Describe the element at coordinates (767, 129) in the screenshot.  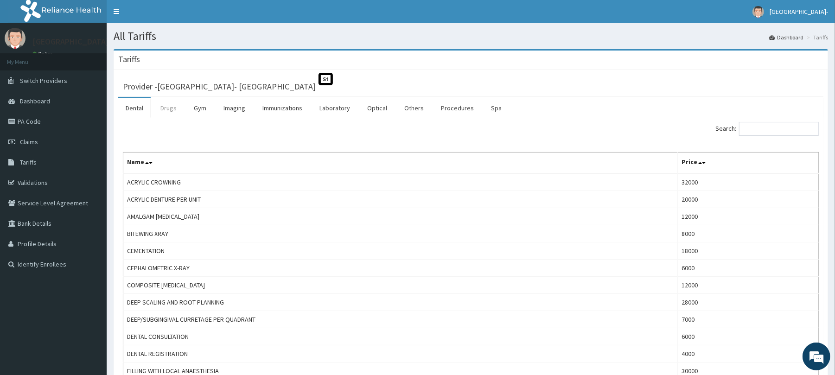
I see `label: Search:` at that location.